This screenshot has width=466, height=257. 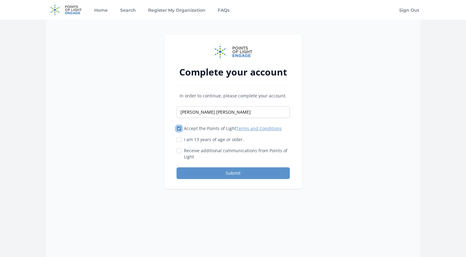 What do you see at coordinates (233, 173) in the screenshot?
I see `button: Submit` at bounding box center [233, 173].